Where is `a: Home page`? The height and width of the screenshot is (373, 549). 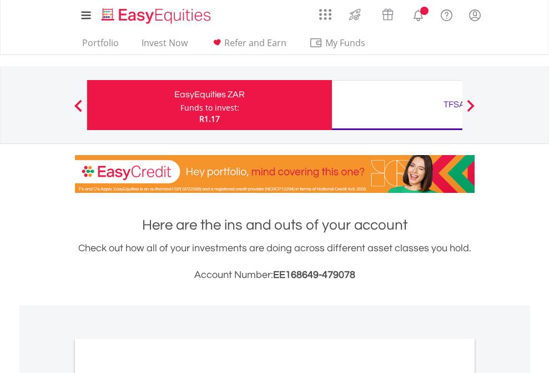 a: Home page is located at coordinates (156, 14).